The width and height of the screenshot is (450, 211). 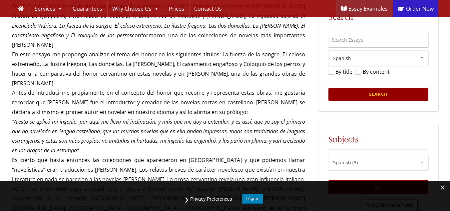 I want to click on button: Privacy Preferences, so click(x=211, y=199).